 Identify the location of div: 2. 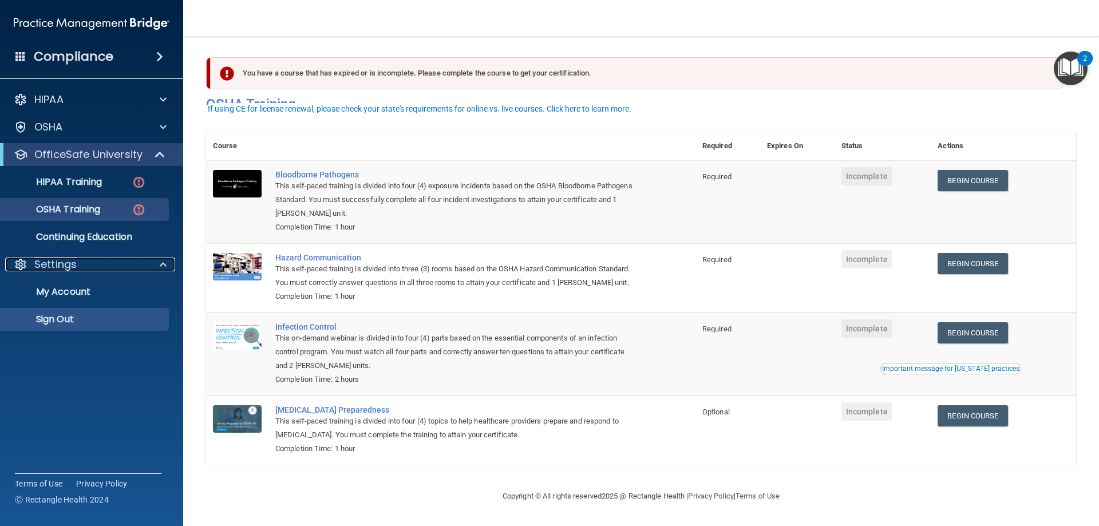
(1085, 66).